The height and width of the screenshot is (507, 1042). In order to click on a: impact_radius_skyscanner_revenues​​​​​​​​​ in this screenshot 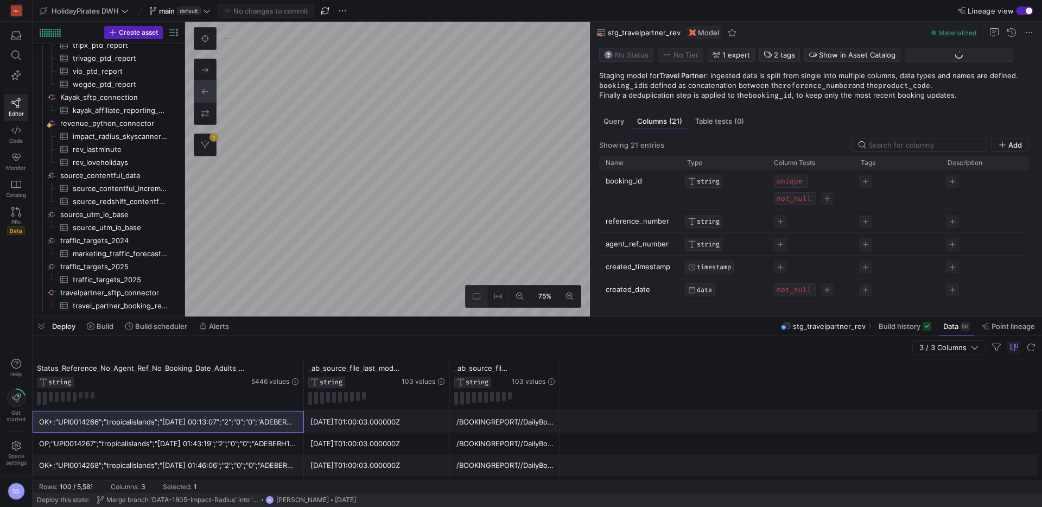, I will do `click(109, 136)`.